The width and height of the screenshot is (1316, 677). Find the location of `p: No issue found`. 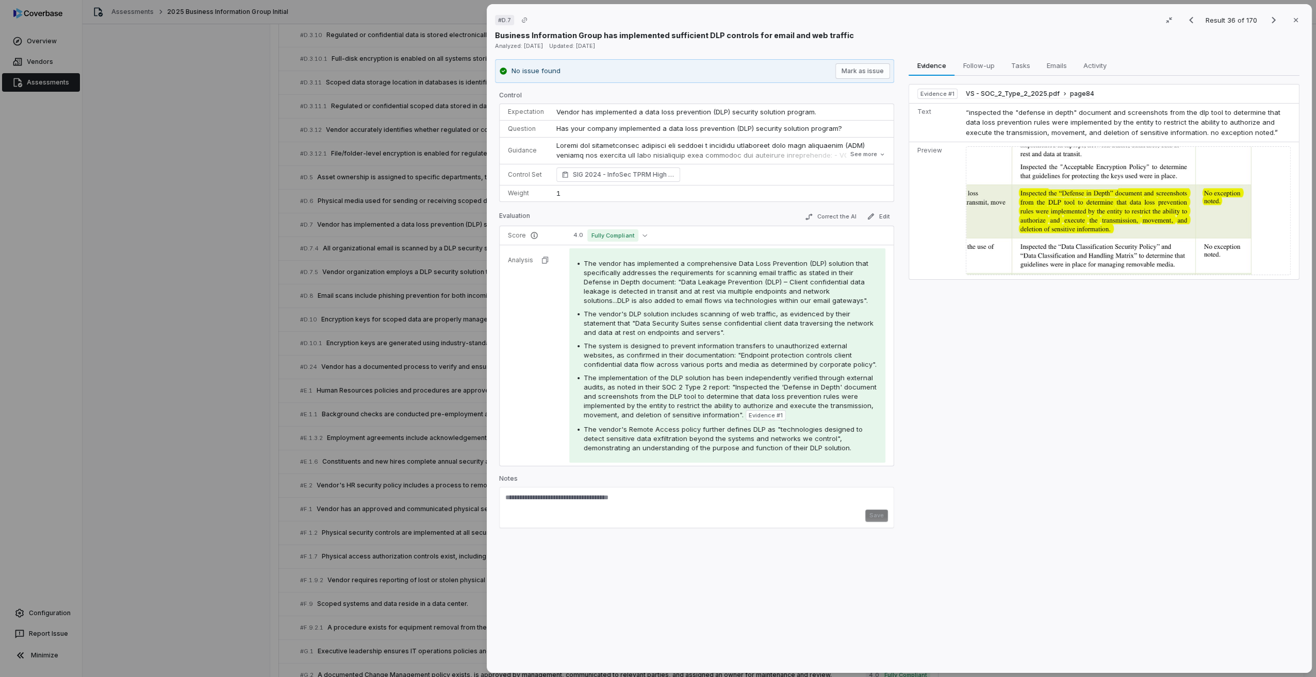

p: No issue found is located at coordinates (536, 71).